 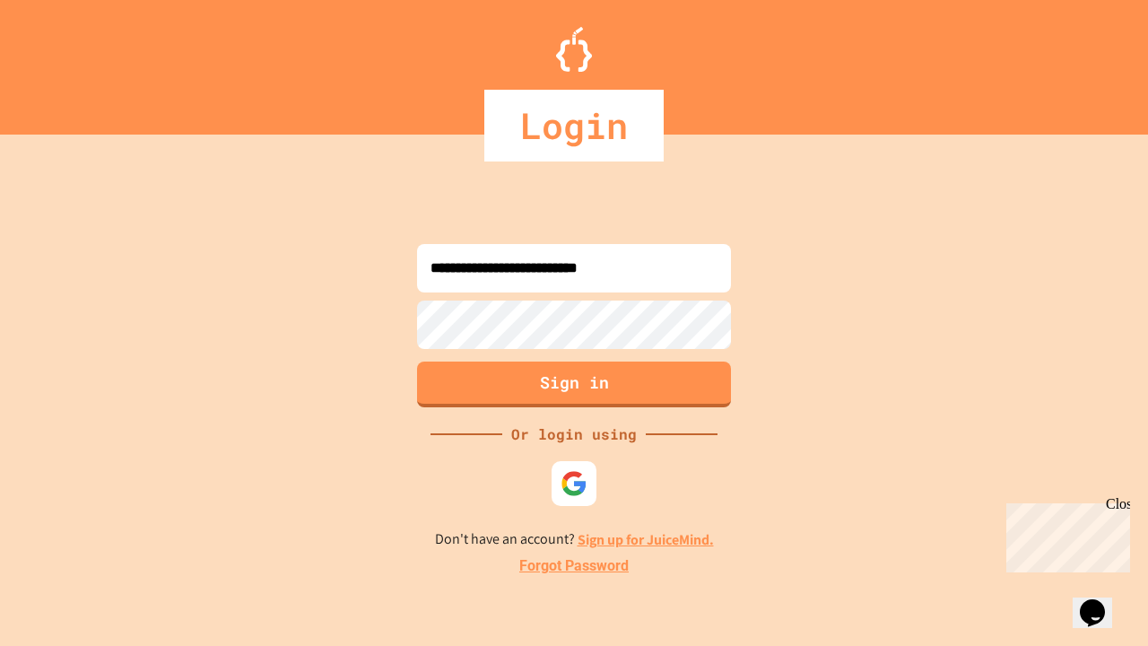 I want to click on button: Sign in, so click(x=574, y=384).